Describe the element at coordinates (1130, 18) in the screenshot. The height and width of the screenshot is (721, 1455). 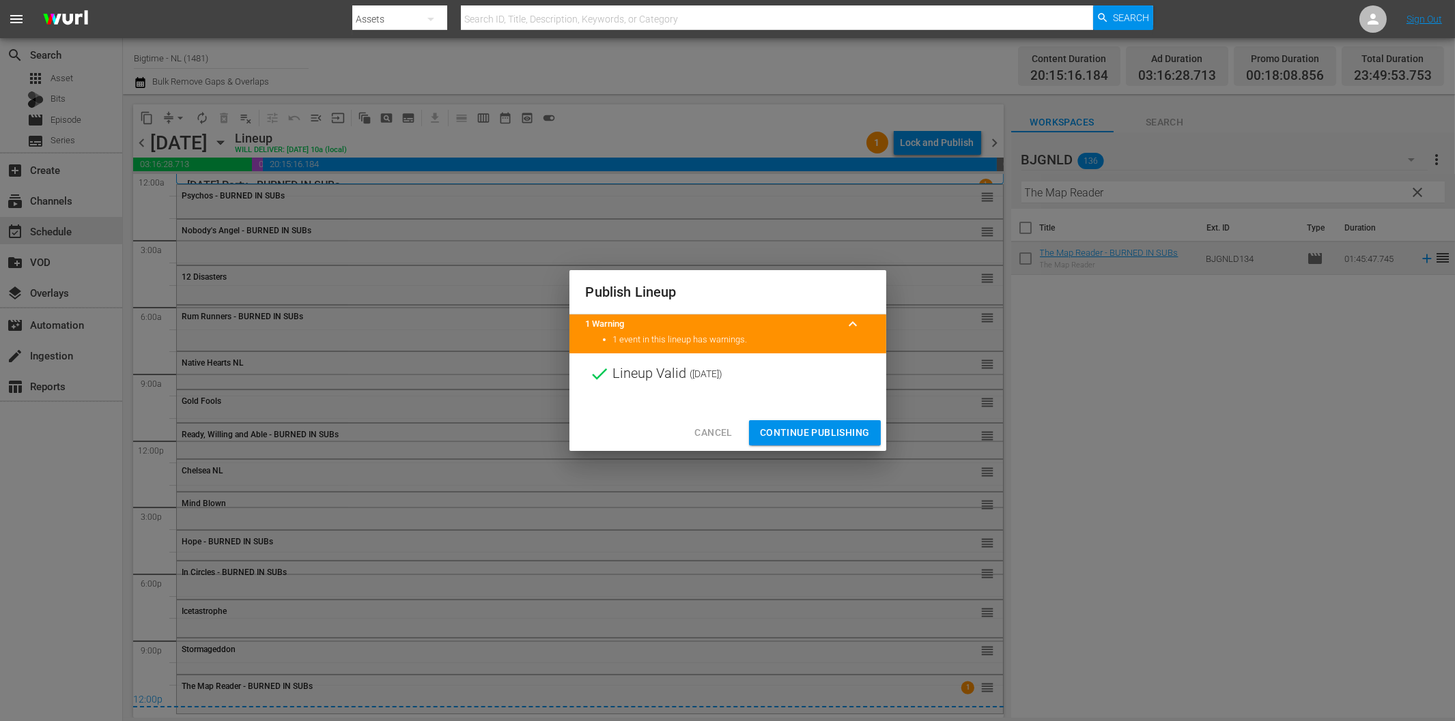
I see `span: Search` at that location.